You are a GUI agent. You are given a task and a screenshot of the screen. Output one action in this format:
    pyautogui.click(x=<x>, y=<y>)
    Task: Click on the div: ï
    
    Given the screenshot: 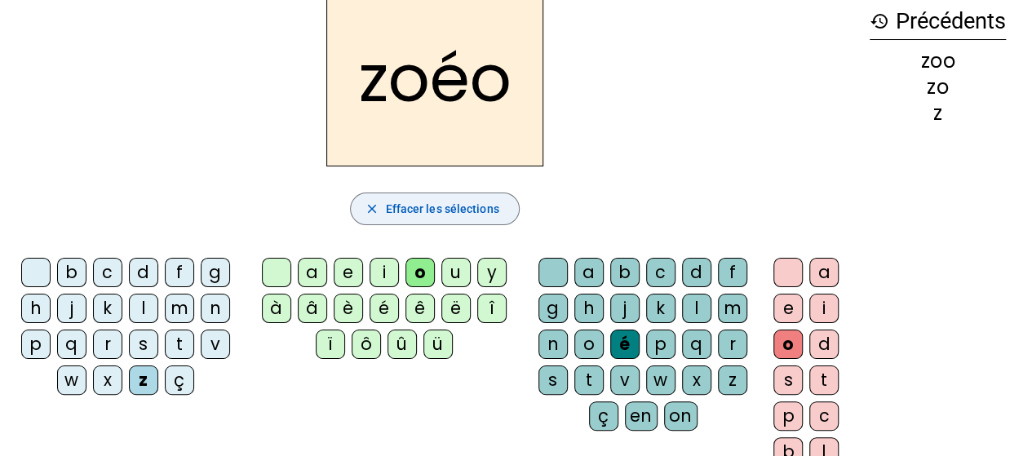 What is the action you would take?
    pyautogui.click(x=330, y=344)
    